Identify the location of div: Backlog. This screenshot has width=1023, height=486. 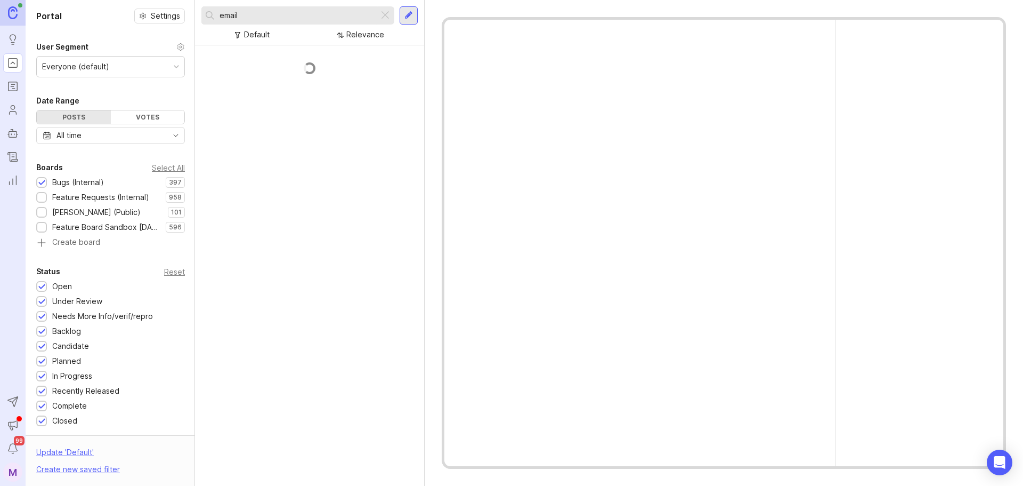
(67, 331).